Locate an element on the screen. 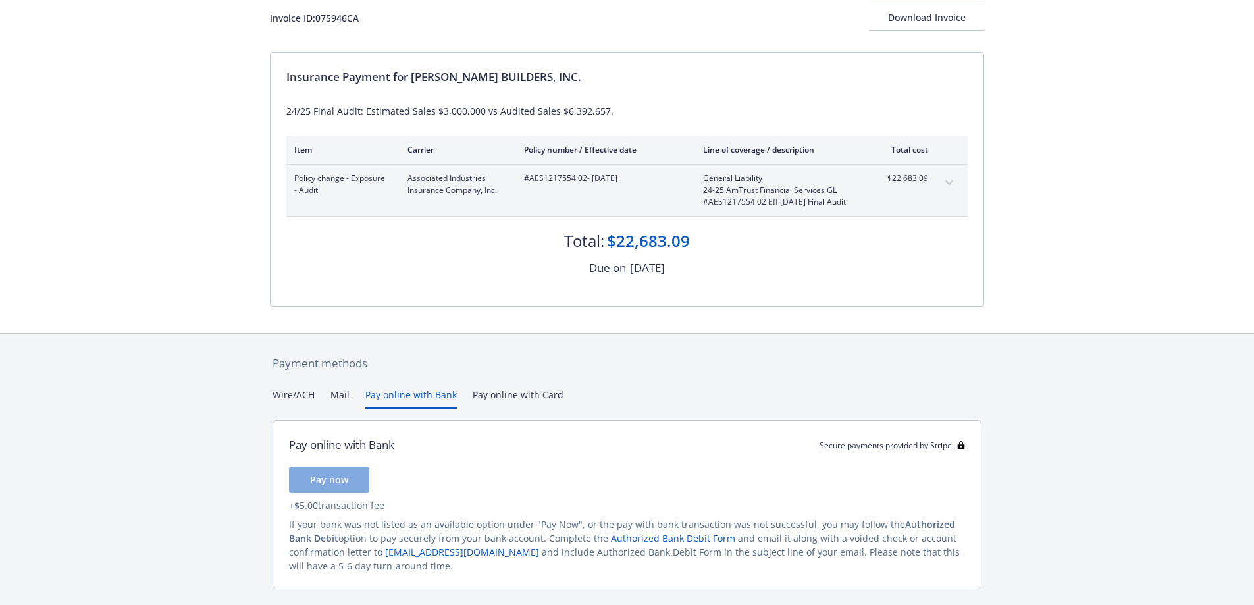 The width and height of the screenshot is (1254, 605). div: Policy change - Exposure - AuditAssociated Industries Insurance Company, Inc.#AES1217554 02- [DAT... is located at coordinates (627, 190).